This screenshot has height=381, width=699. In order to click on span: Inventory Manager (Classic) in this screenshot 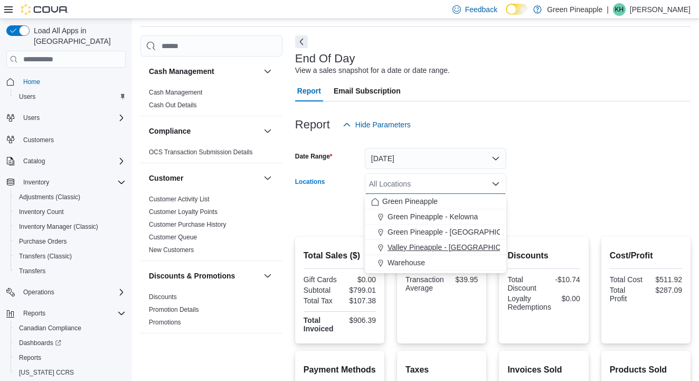, I will do `click(70, 226)`.